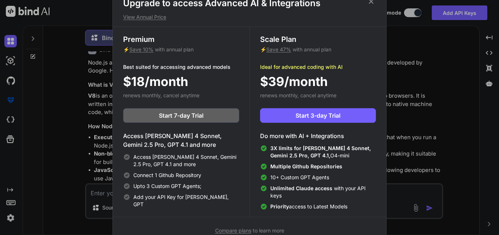 The image size is (499, 235). Describe the element at coordinates (323, 192) in the screenshot. I see `span: with your API keys` at that location.